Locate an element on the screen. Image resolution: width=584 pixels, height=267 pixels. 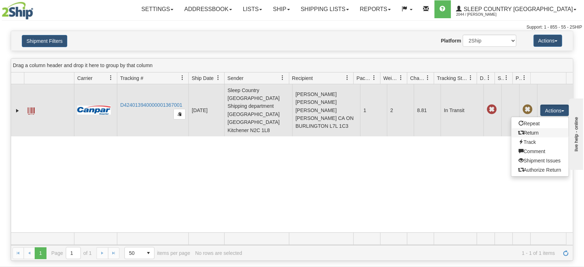
a: Repeat is located at coordinates (540, 124).